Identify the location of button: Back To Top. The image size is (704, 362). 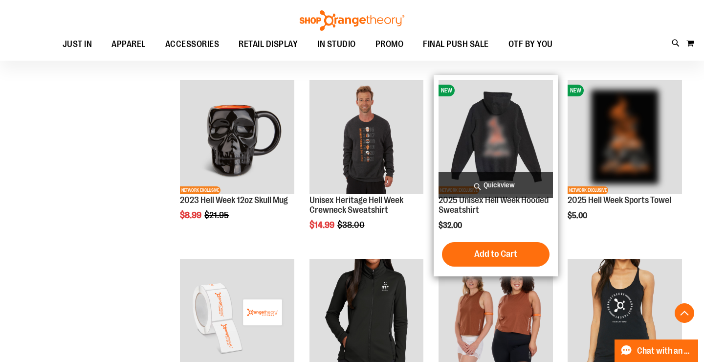
(684, 313).